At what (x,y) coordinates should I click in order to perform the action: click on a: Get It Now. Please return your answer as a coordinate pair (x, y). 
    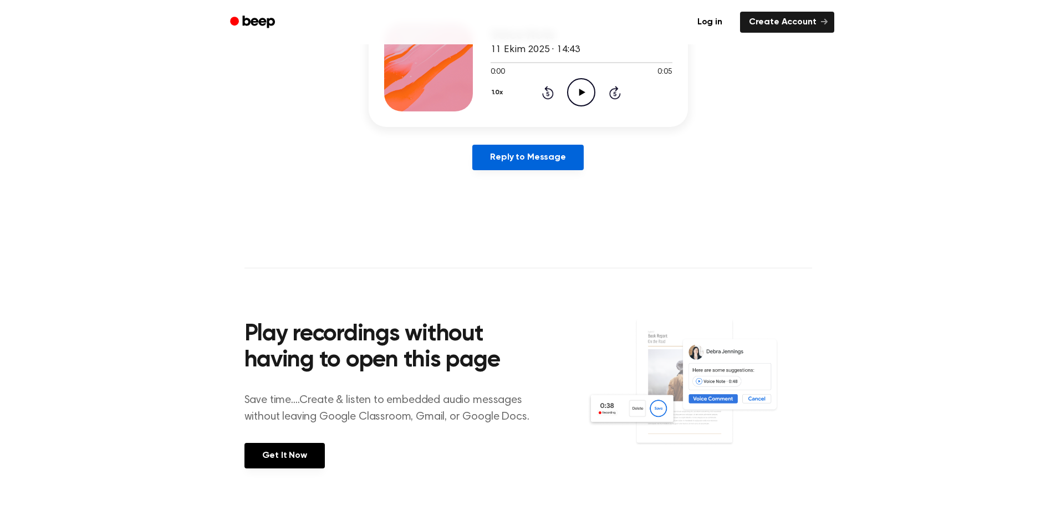
    Looking at the image, I should click on (284, 456).